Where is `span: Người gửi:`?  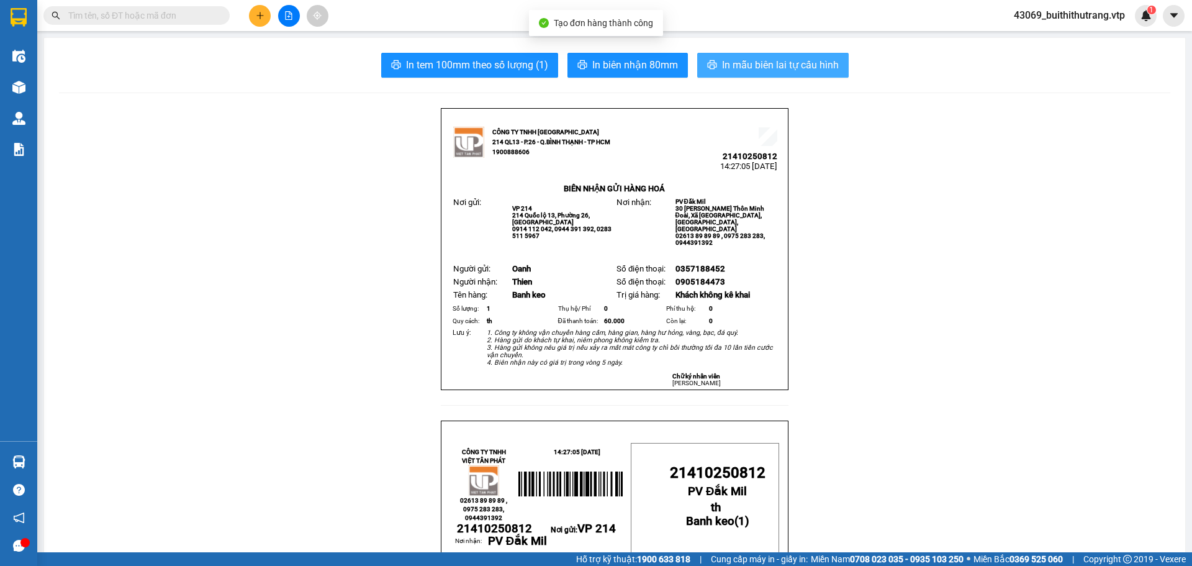
span: Người gửi: is located at coordinates (472, 268).